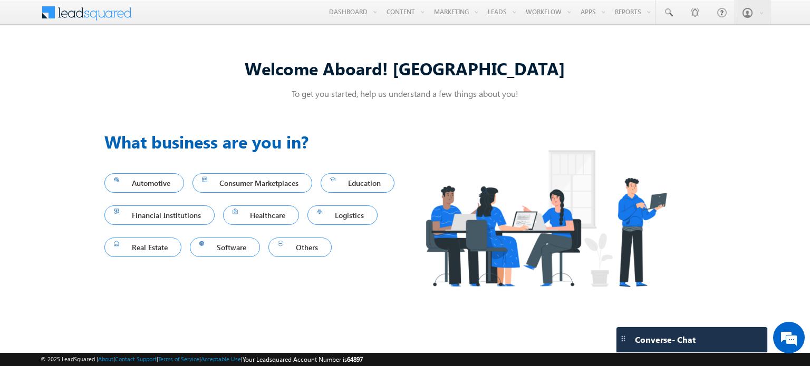  Describe the element at coordinates (300, 247) in the screenshot. I see `span: Others` at that location.